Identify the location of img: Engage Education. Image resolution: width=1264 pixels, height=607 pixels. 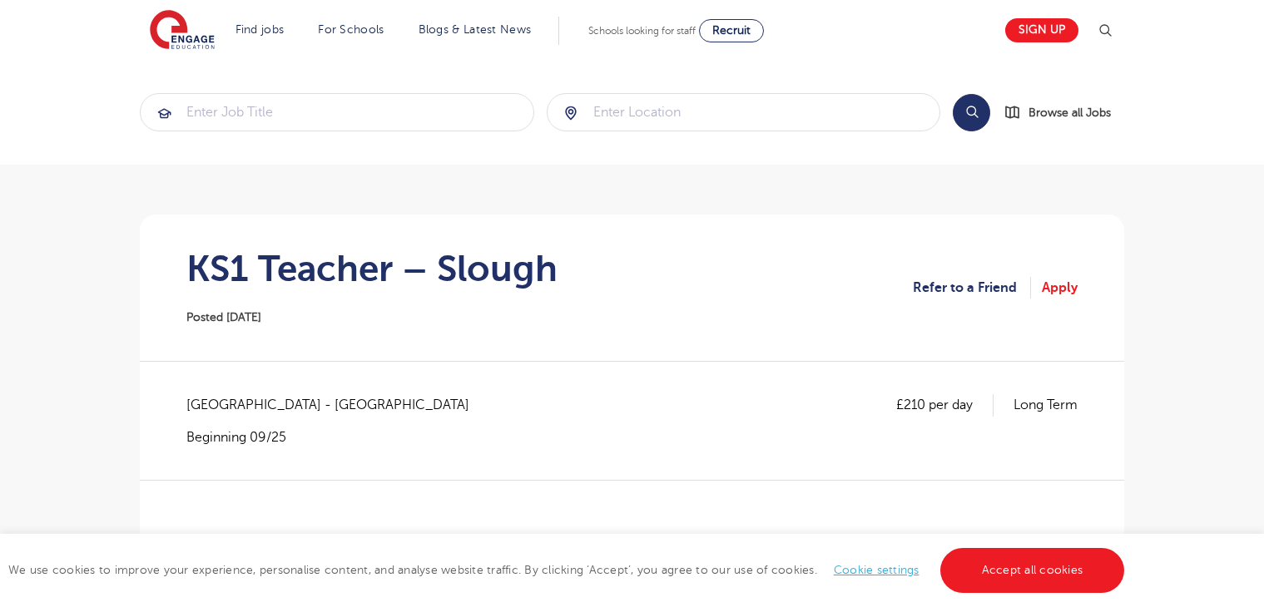
(182, 31).